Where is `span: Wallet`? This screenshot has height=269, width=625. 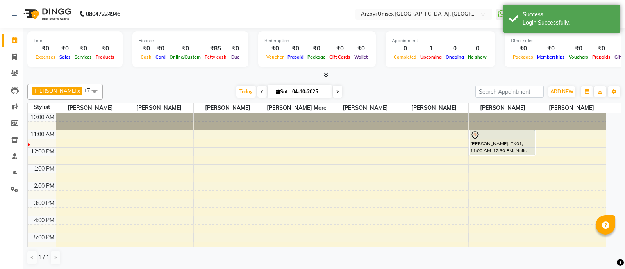 span: Wallet is located at coordinates (361, 57).